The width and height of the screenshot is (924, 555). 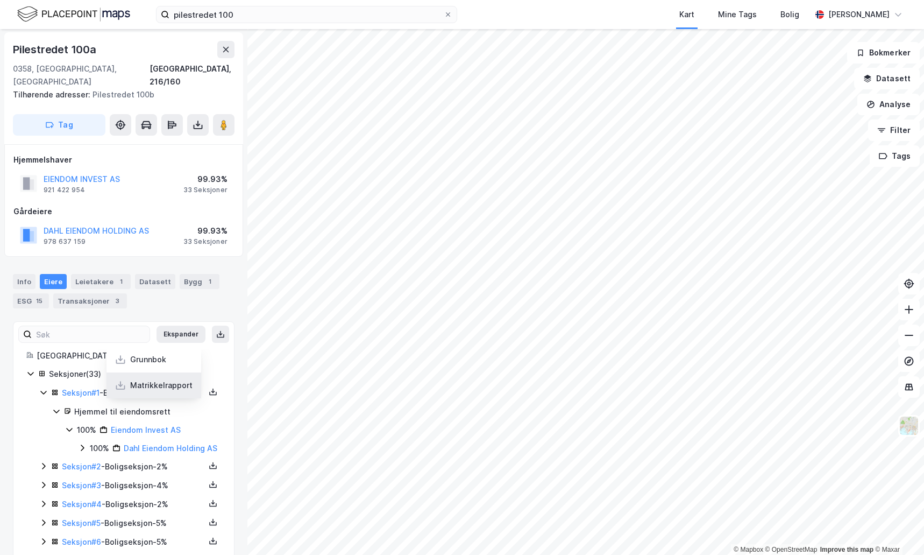 What do you see at coordinates (59, 125) in the screenshot?
I see `button: Tag` at bounding box center [59, 125].